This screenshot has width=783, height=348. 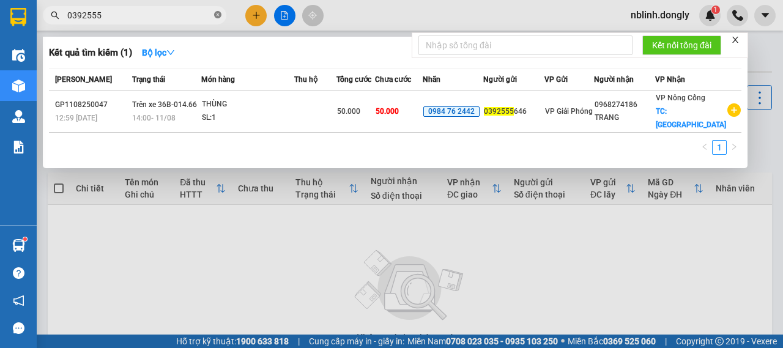 What do you see at coordinates (734, 148) in the screenshot?
I see `li: Next Page` at bounding box center [734, 148].